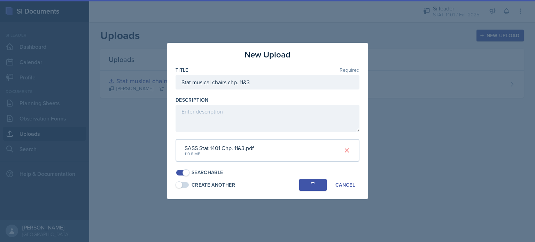  Describe the element at coordinates (219, 154) in the screenshot. I see `div: 110.8 MB` at that location.